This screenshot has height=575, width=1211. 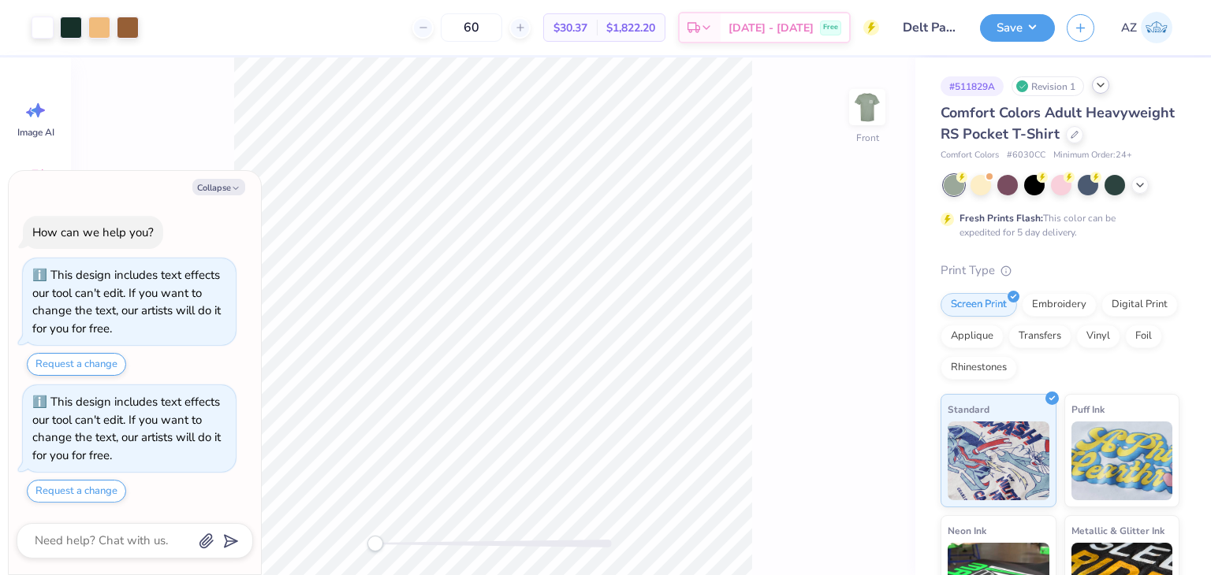 What do you see at coordinates (830, 28) in the screenshot?
I see `span: Free` at bounding box center [830, 28].